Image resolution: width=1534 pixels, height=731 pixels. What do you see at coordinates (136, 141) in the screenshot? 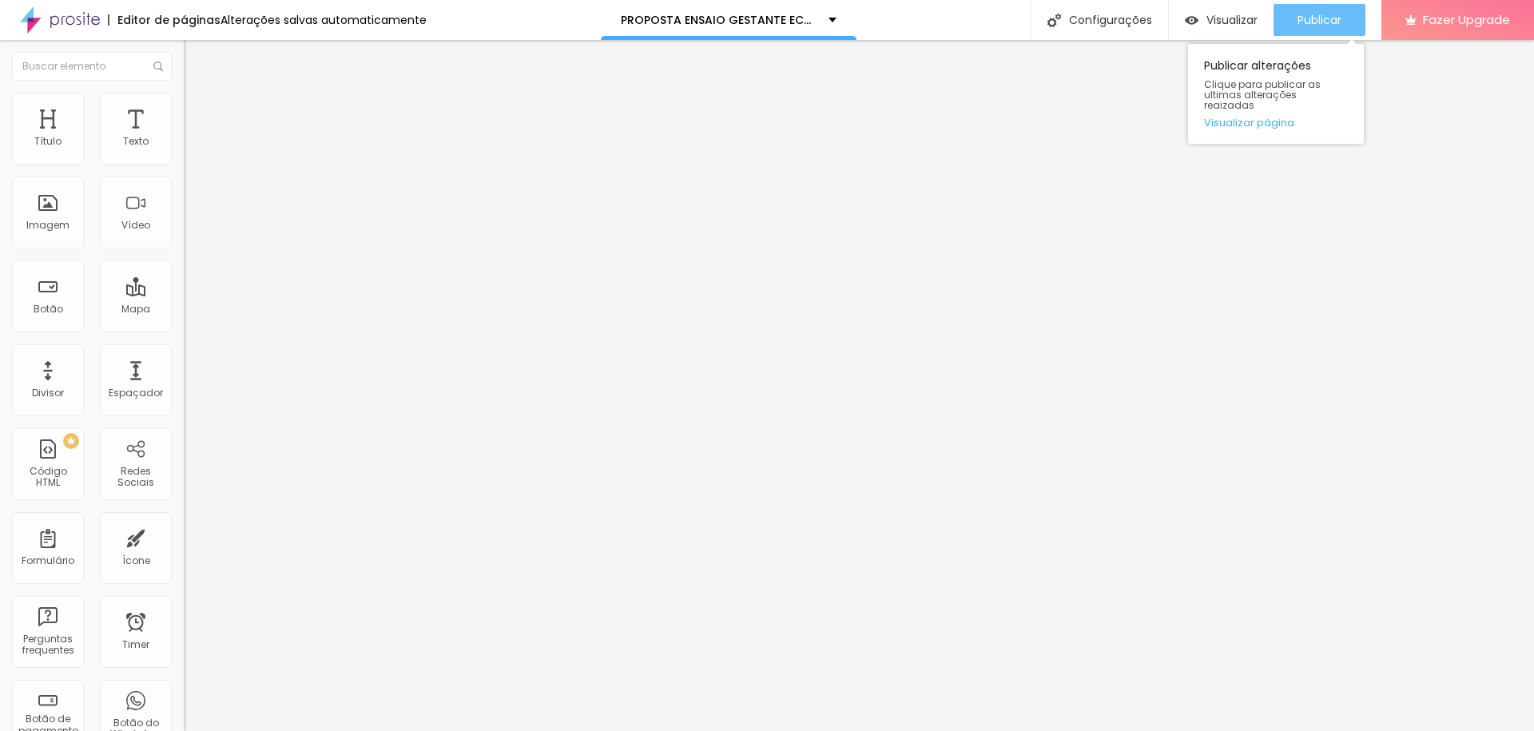
I see `div: Texto` at bounding box center [136, 141].